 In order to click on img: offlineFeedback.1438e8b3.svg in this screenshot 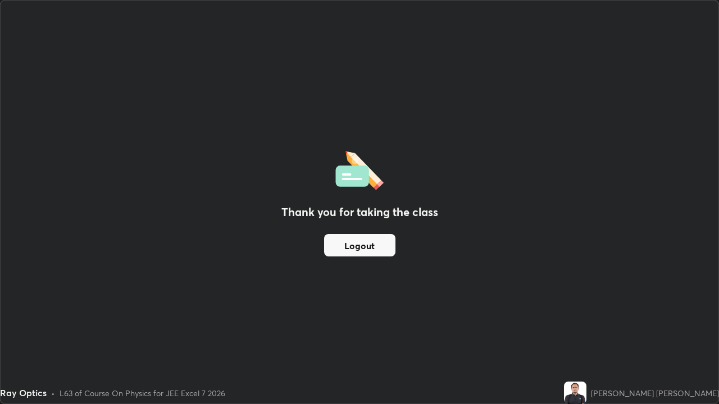, I will do `click(359, 169)`.